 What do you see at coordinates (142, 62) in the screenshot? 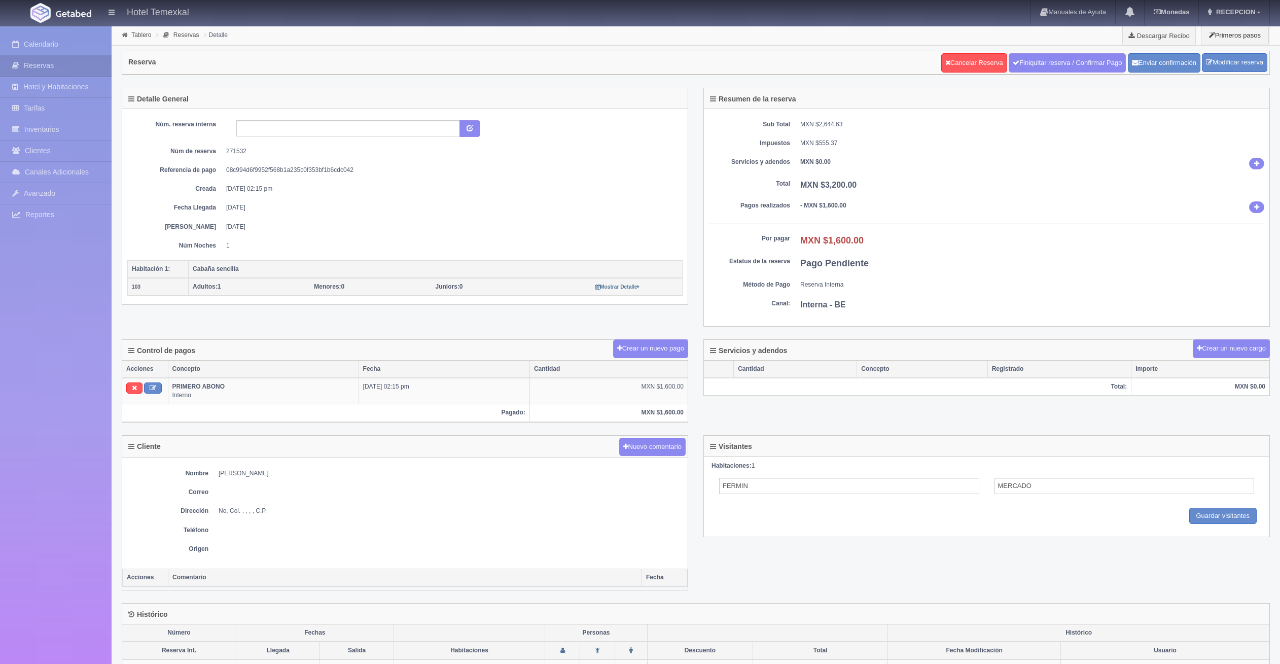
I see `h4: Reserva` at bounding box center [142, 62].